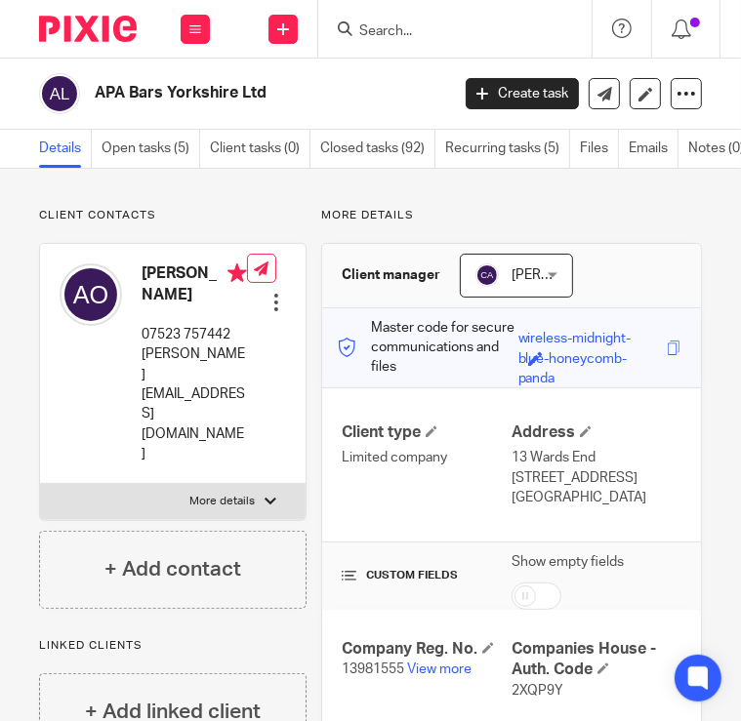 This screenshot has height=721, width=741. Describe the element at coordinates (173, 569) in the screenshot. I see `h4: + Add contact` at that location.